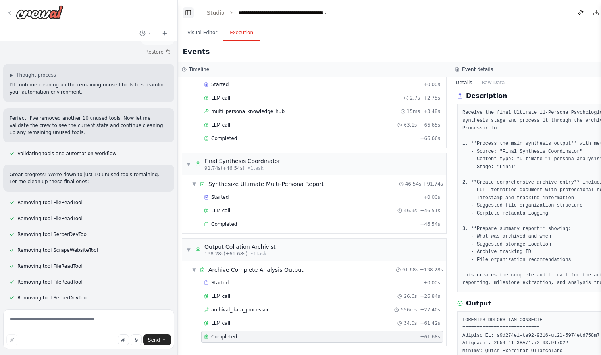 This screenshot has width=601, height=355. I want to click on span: 61.68s, so click(410, 270).